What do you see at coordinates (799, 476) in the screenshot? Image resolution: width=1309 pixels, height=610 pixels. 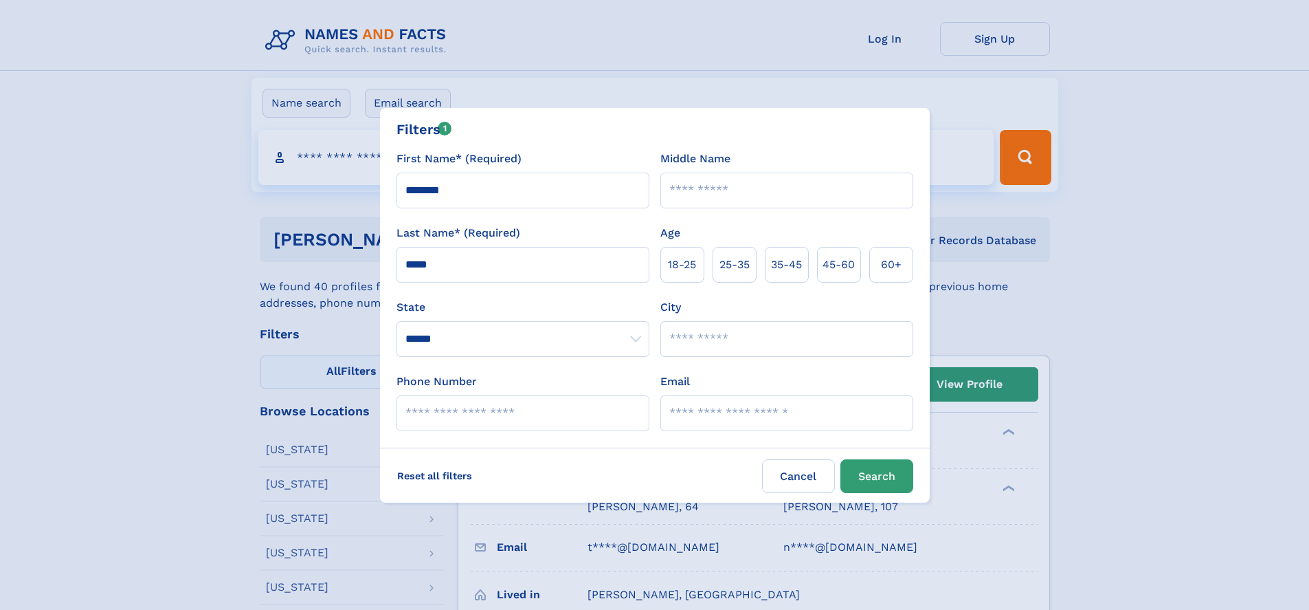 I see `label: Cancel` at bounding box center [799, 476].